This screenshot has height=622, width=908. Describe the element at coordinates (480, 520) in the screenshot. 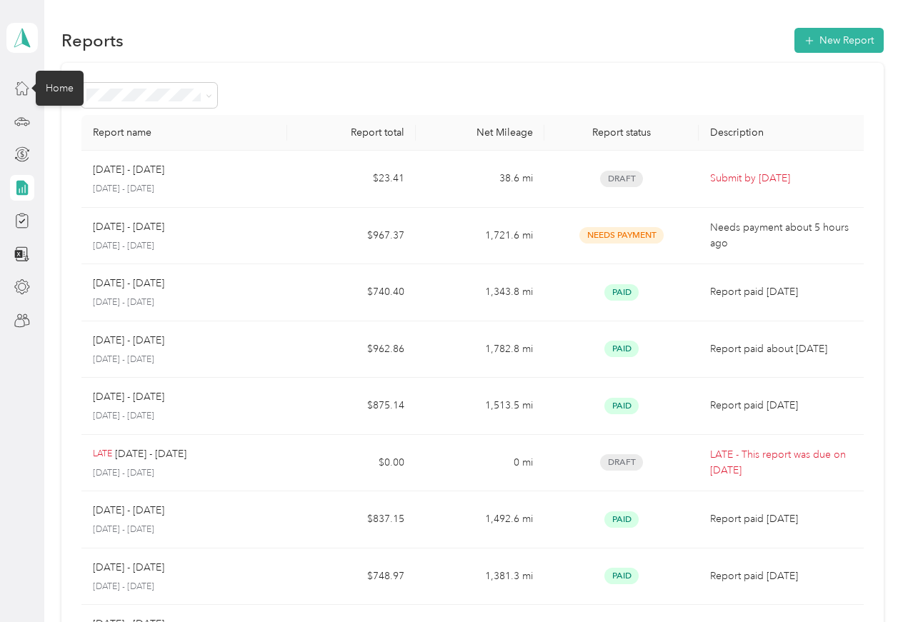

I see `td: 1,492.6 mi` at that location.